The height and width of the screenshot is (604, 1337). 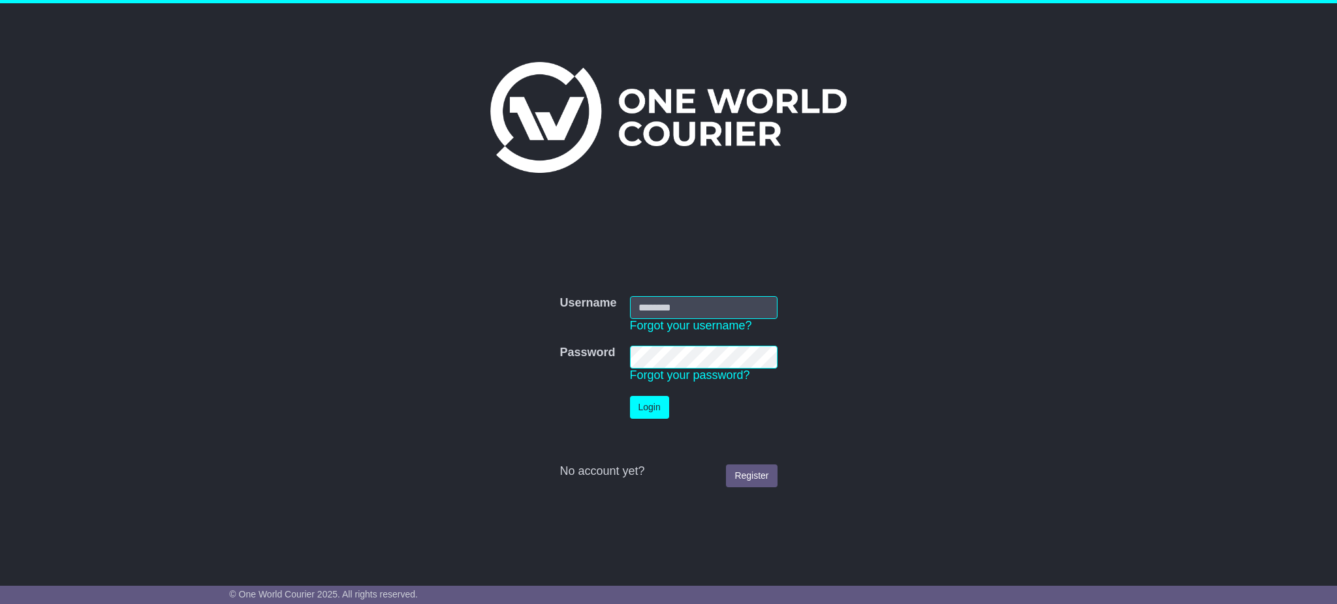 I want to click on a: Register, so click(x=751, y=476).